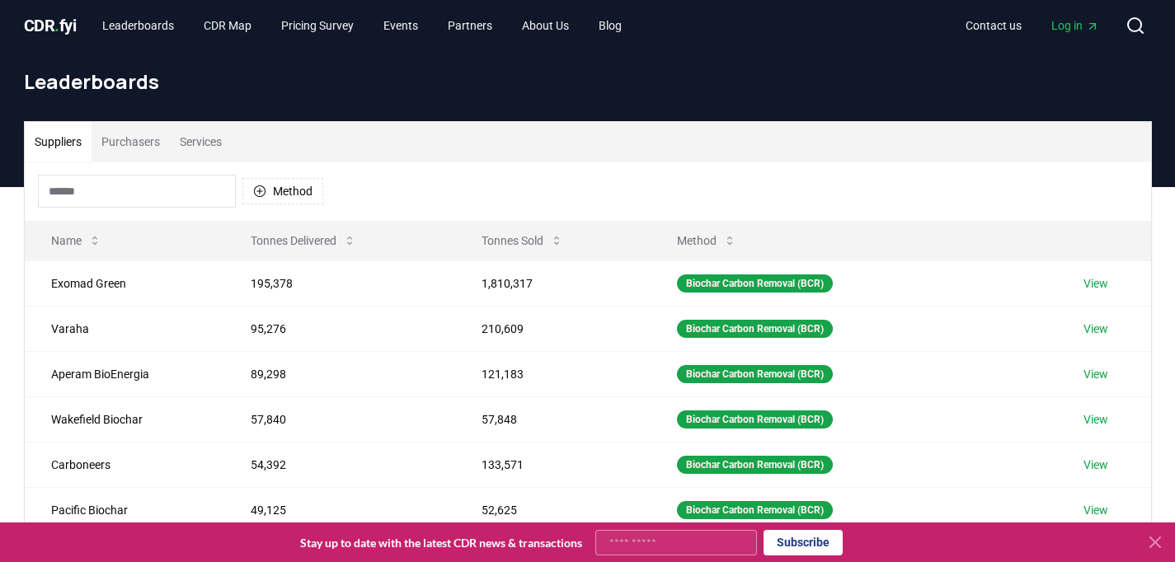 This screenshot has width=1175, height=562. What do you see at coordinates (401, 26) in the screenshot?
I see `a: Events` at bounding box center [401, 26].